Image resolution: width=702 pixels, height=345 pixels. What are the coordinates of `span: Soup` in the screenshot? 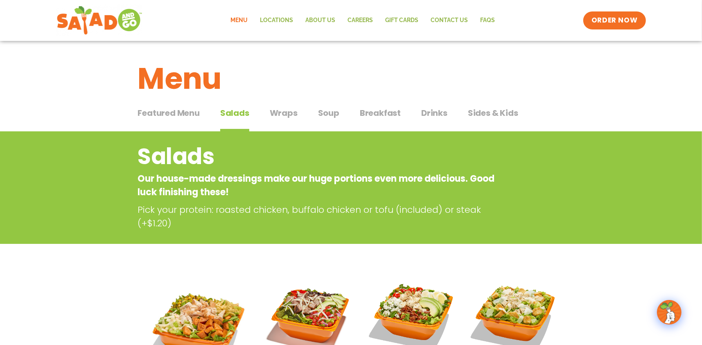 It's located at (328, 113).